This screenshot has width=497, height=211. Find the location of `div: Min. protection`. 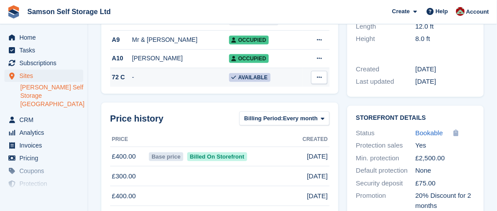

div: Min. protection is located at coordinates (385, 158).